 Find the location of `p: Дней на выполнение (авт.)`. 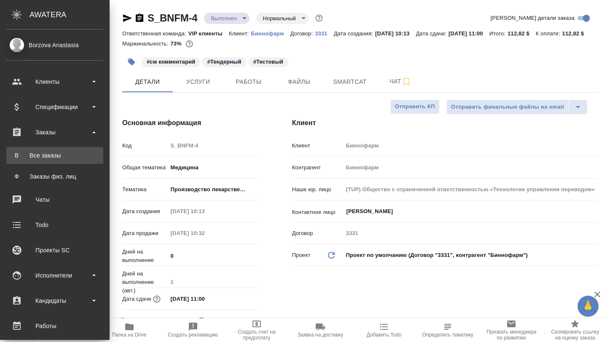

p: Дней на выполнение (авт.) is located at coordinates (145, 282).